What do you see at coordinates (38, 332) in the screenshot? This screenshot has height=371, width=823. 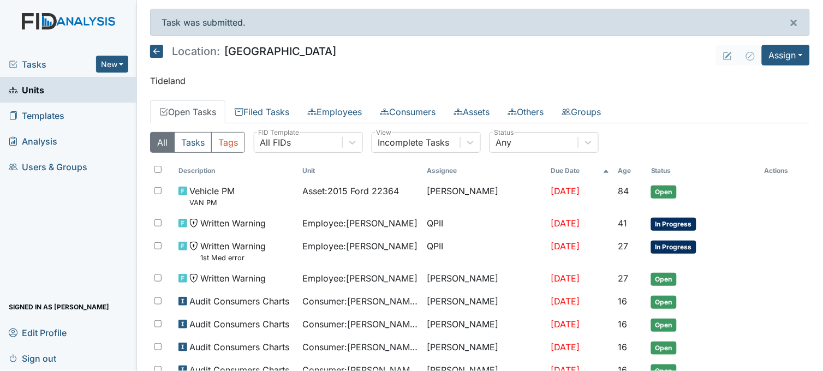 I see `span: Edit Profile` at bounding box center [38, 332].